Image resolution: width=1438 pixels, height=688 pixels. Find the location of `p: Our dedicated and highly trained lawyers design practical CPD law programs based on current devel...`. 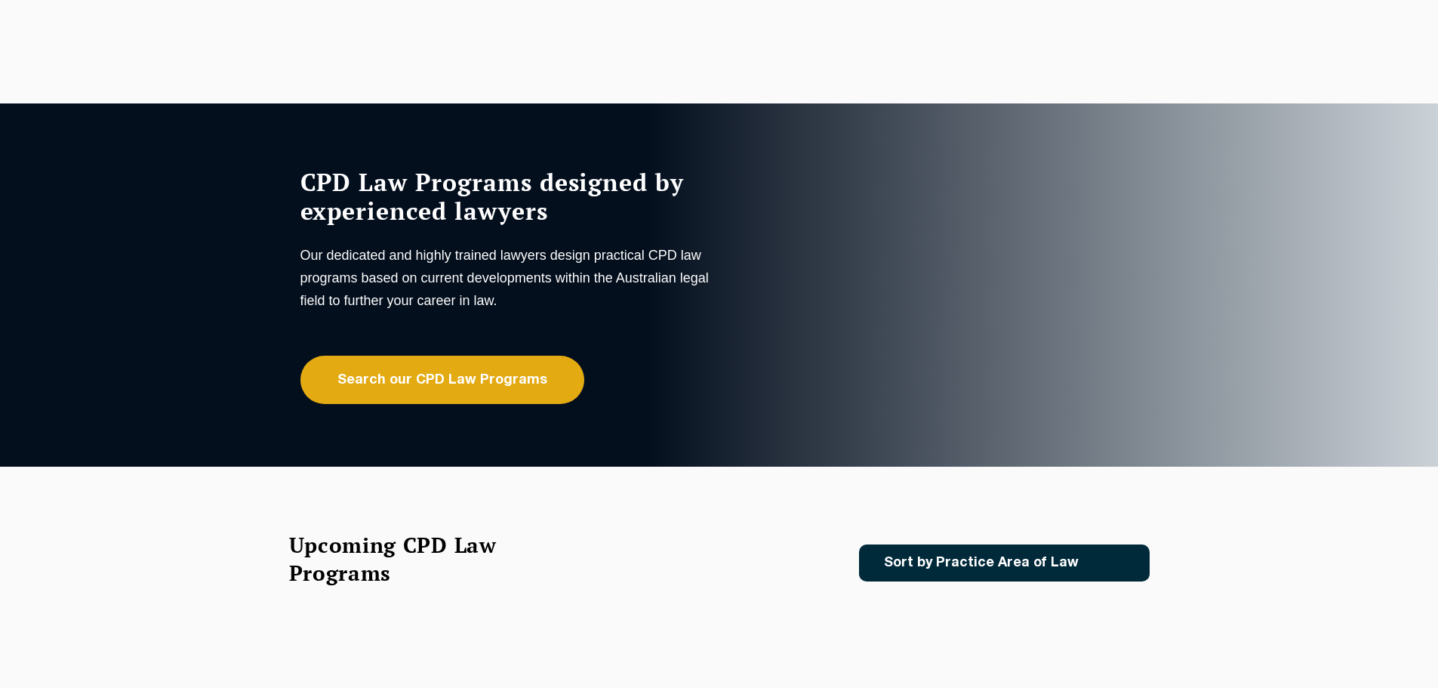

p: Our dedicated and highly trained lawyers design practical CPD law programs based on current devel... is located at coordinates (508, 278).